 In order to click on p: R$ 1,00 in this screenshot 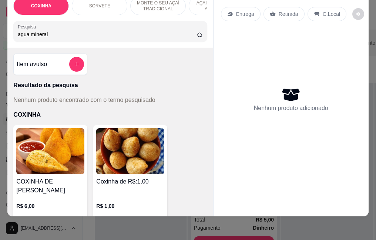, I will do `click(130, 206)`.